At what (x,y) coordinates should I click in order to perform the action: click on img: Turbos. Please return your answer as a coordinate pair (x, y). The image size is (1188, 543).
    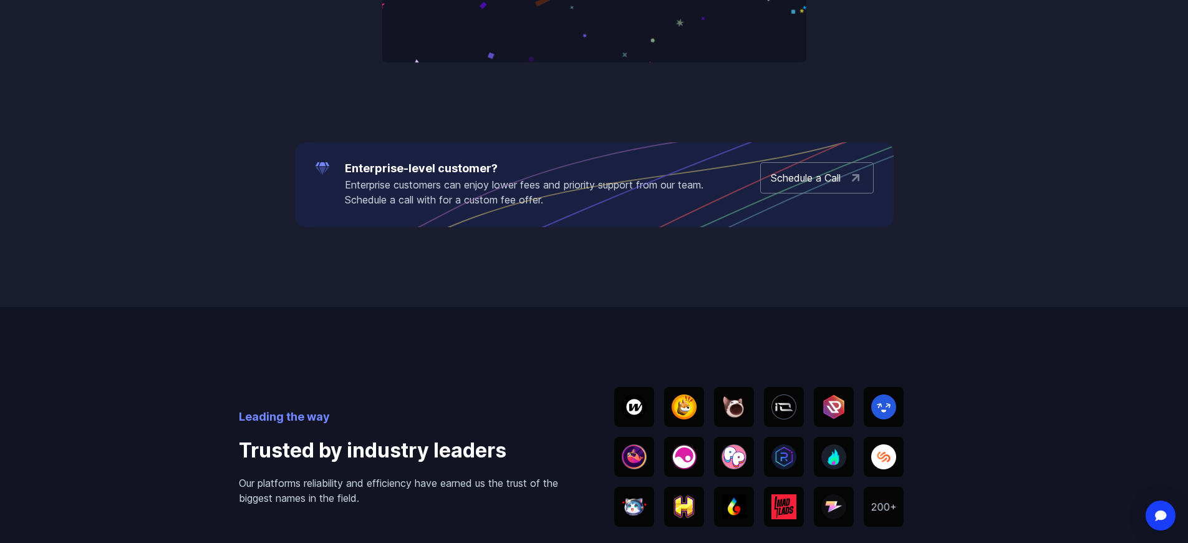
    Looking at the image, I should click on (734, 507).